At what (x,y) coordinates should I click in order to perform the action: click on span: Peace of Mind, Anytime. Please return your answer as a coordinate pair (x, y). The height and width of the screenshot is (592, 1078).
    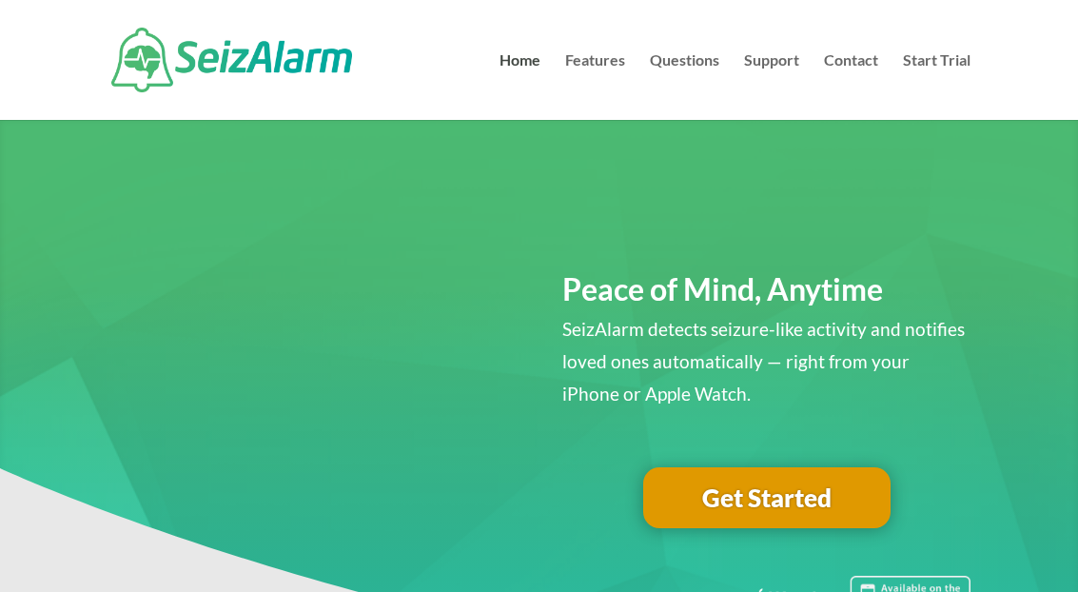
    Looking at the image, I should click on (722, 288).